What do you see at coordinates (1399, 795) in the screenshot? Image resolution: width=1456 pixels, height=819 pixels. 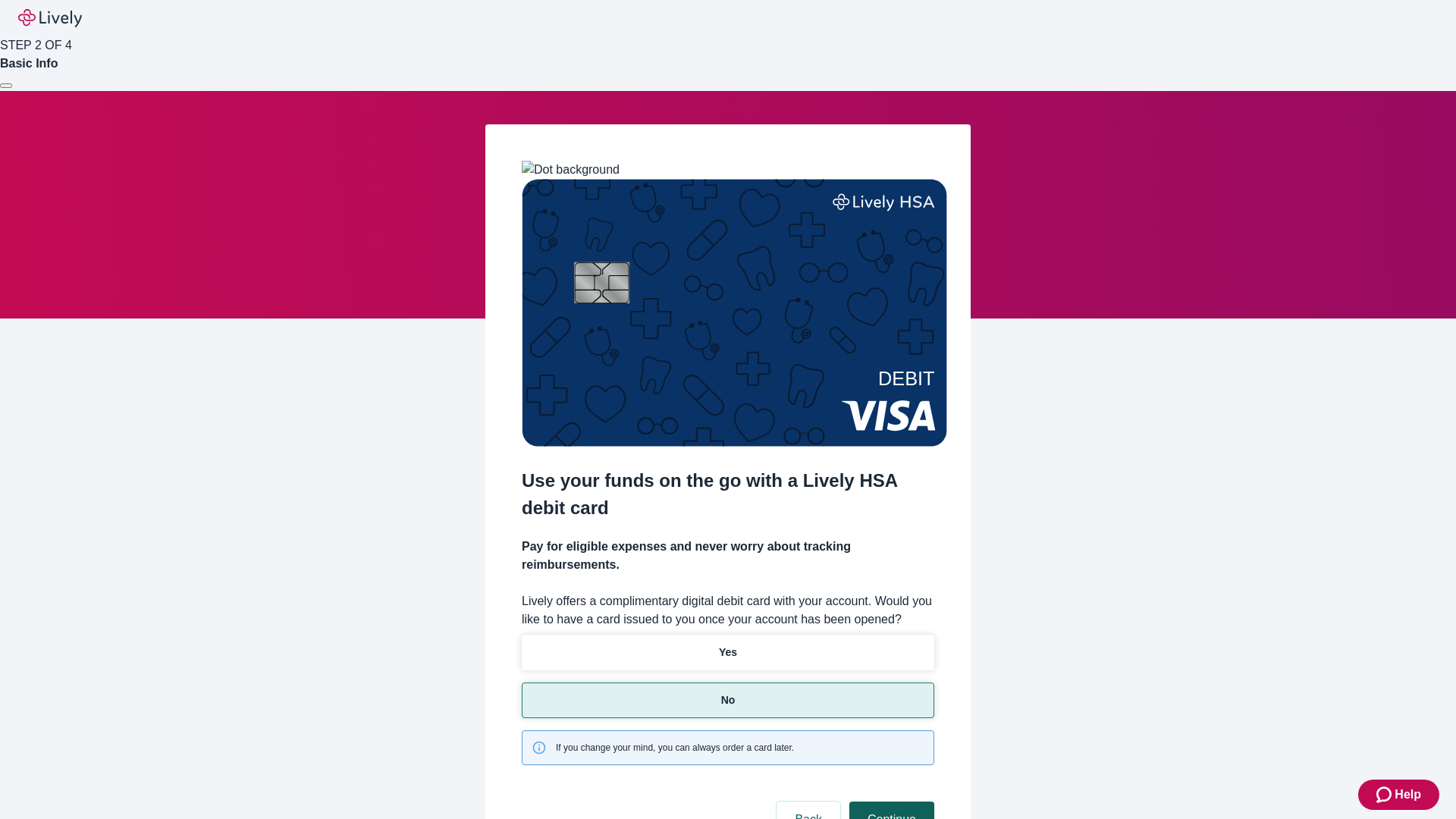 I see `button: Zendesk support iconHelp` at bounding box center [1399, 795].